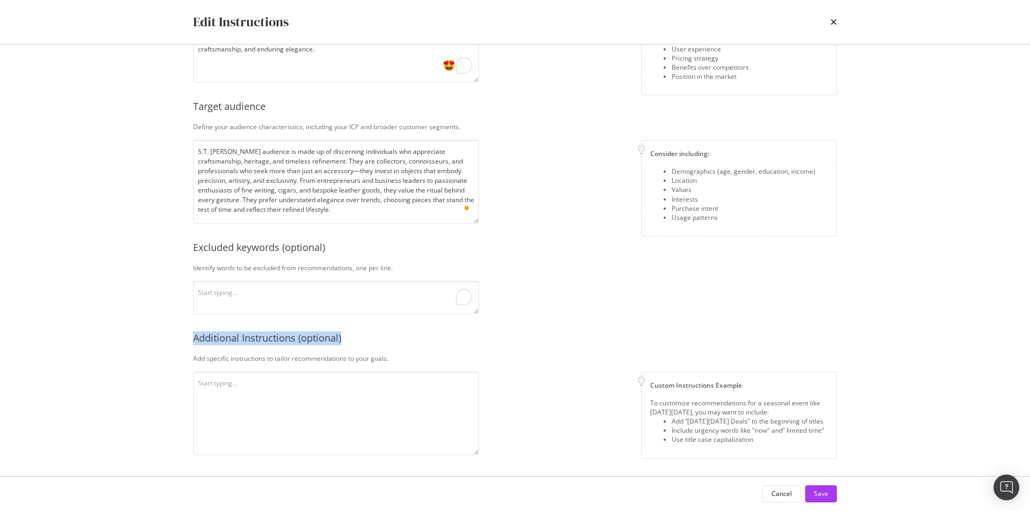  I want to click on div: Interests, so click(744, 199).